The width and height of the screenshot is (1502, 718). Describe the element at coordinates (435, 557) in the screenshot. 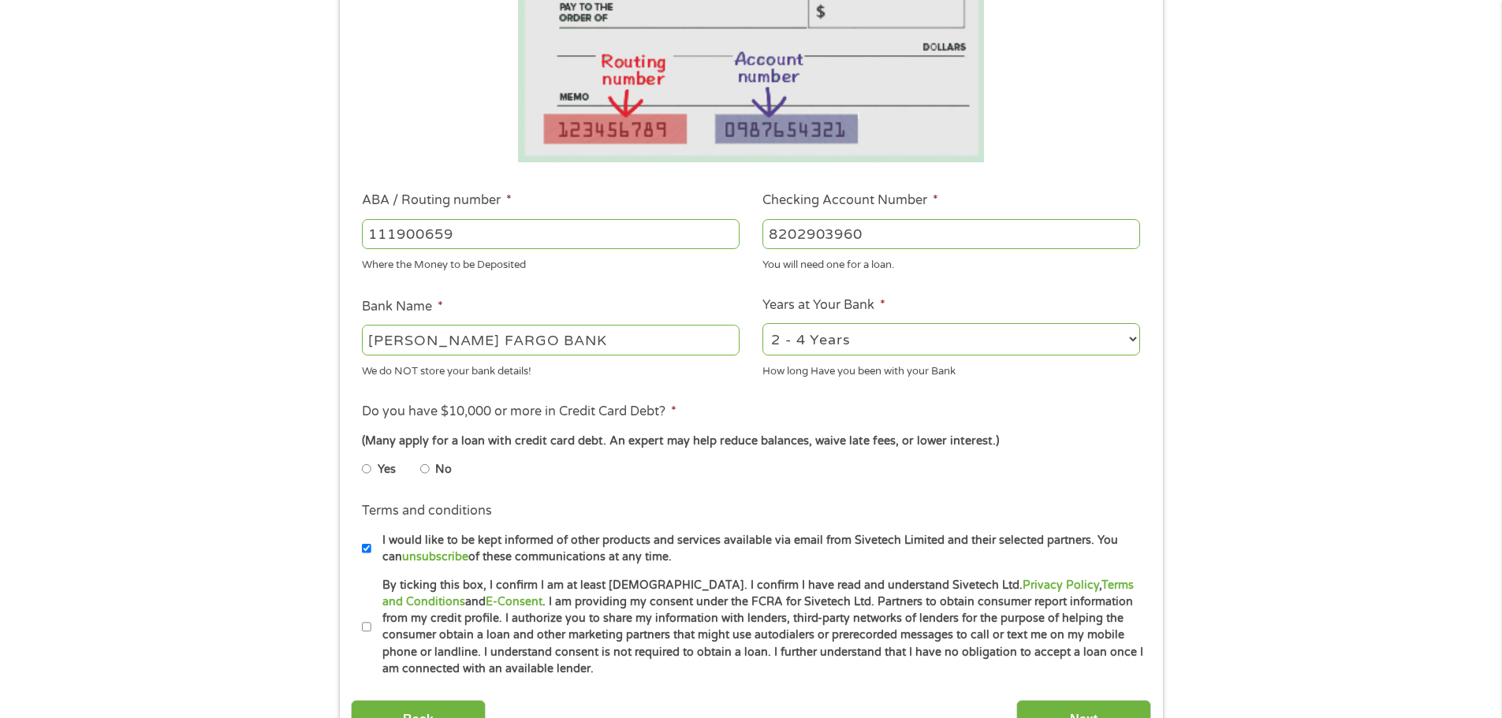

I see `a: unsubscribe` at that location.